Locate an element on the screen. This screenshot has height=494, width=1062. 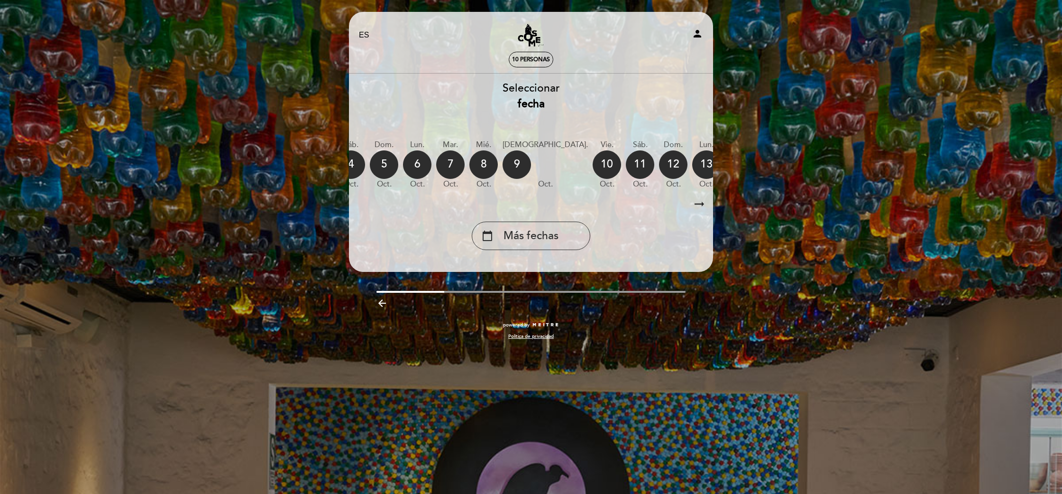
div: mar. is located at coordinates (451, 145).